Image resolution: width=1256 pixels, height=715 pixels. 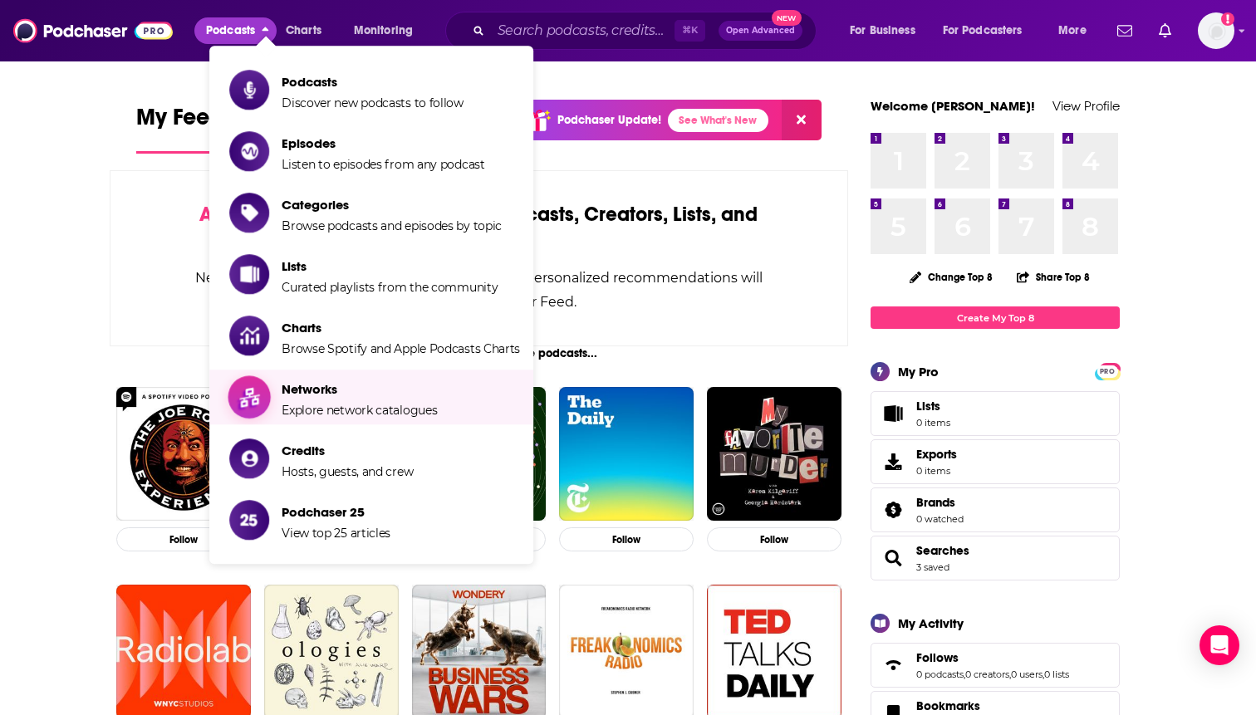 I want to click on span: View top 25 articles, so click(x=336, y=533).